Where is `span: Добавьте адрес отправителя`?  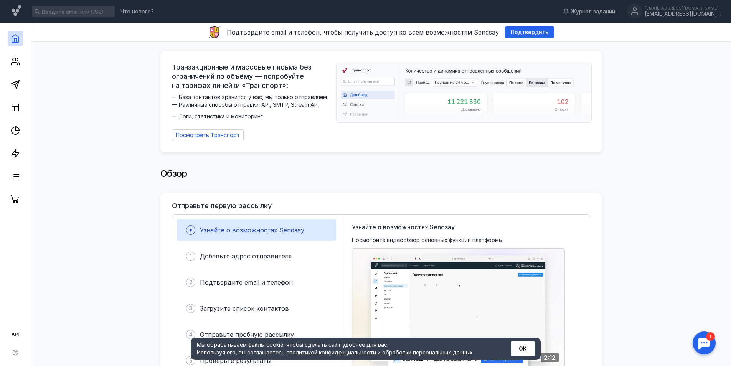
span: Добавьте адрес отправителя is located at coordinates (246, 256).